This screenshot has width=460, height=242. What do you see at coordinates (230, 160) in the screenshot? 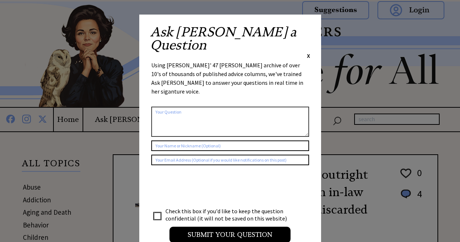
I see `input: Your Email Address (Optional if you would like notifications on this post)` at bounding box center [230, 160].